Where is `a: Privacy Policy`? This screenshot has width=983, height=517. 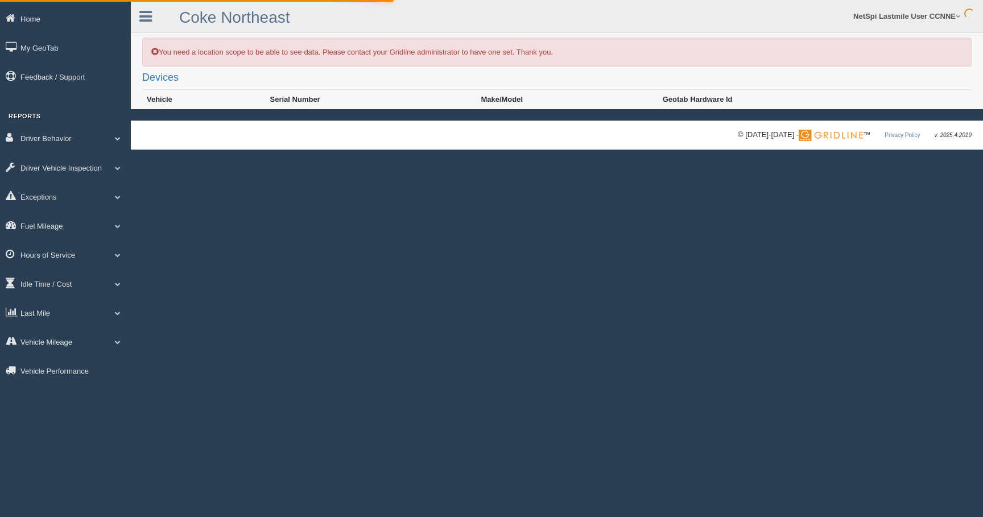 a: Privacy Policy is located at coordinates (902, 135).